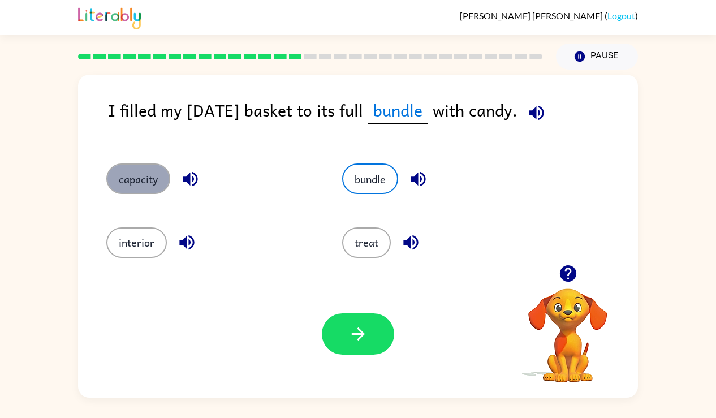 The image size is (716, 418). What do you see at coordinates (138, 179) in the screenshot?
I see `button: capacity` at bounding box center [138, 179].